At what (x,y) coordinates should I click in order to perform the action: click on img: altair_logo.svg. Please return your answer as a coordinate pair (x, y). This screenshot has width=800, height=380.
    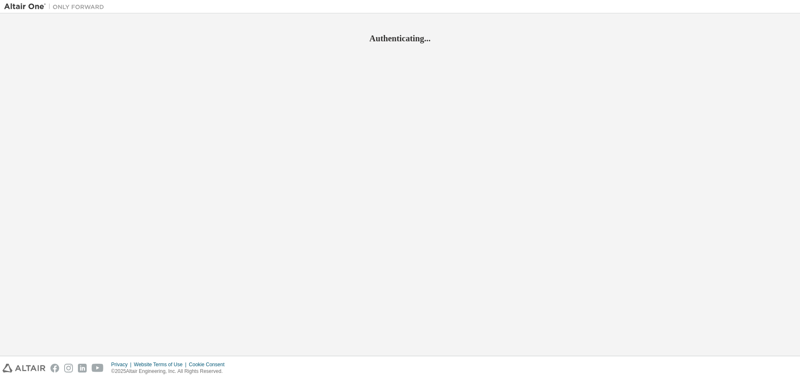
    Looking at the image, I should click on (24, 368).